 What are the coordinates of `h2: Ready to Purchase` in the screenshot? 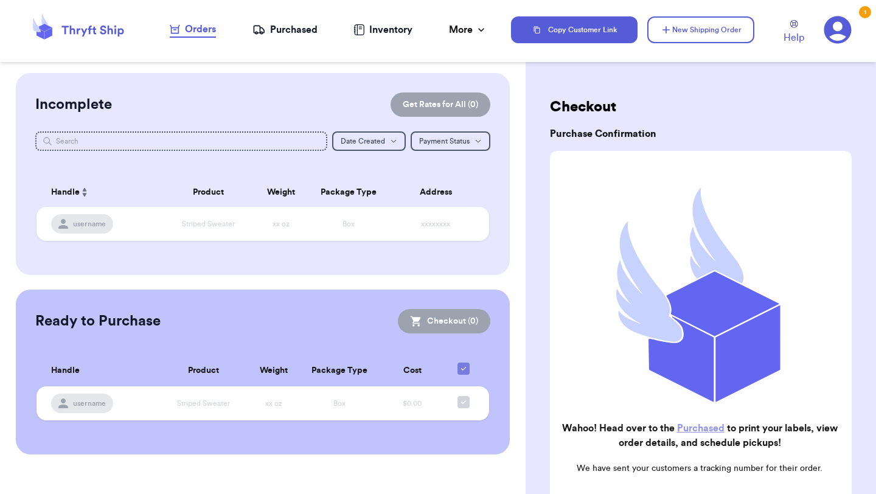 It's located at (98, 321).